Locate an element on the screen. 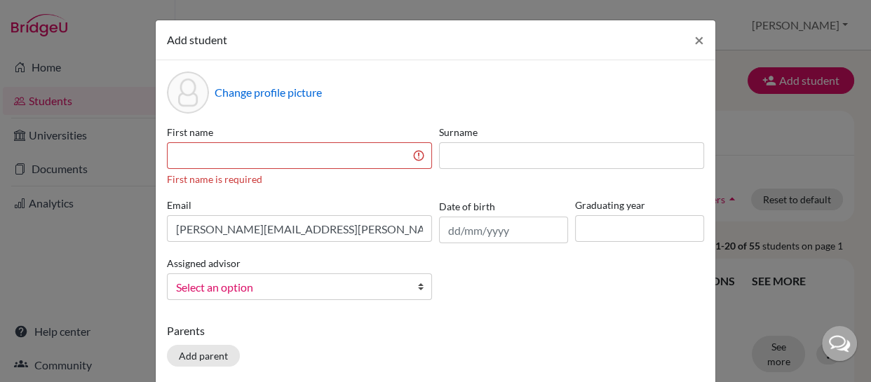 This screenshot has width=871, height=382. label: Date of birth is located at coordinates (467, 206).